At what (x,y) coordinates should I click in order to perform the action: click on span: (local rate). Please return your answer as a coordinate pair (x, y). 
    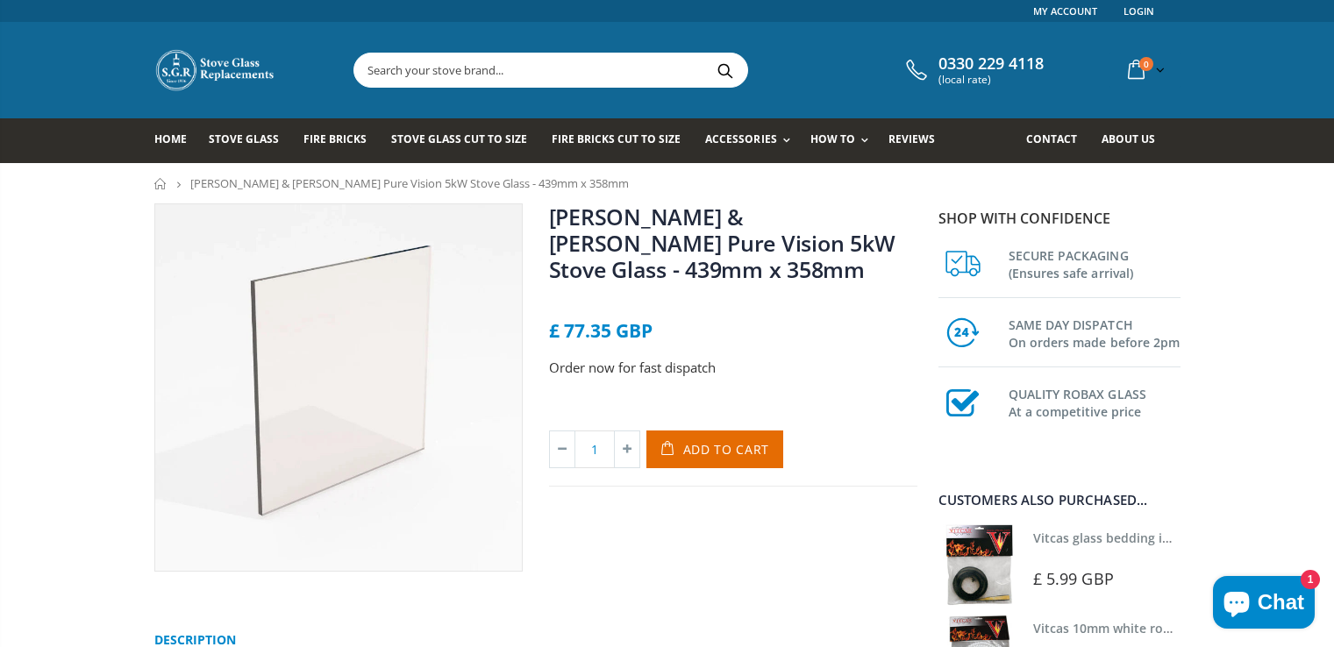
    Looking at the image, I should click on (991, 80).